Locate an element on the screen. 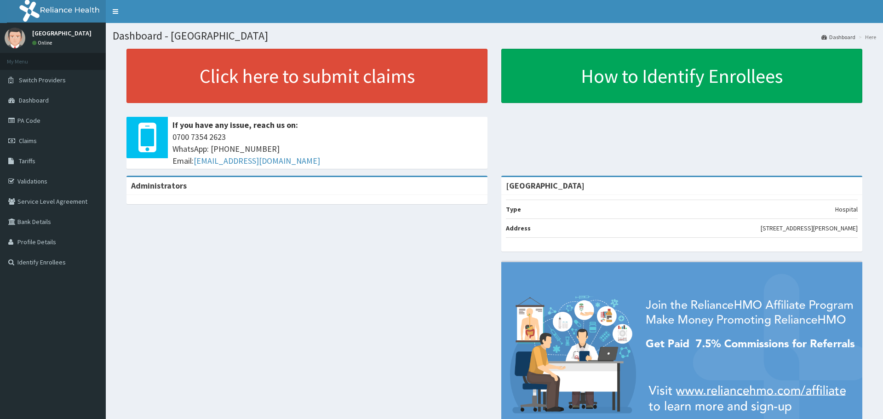 This screenshot has height=419, width=883. a: Online is located at coordinates (43, 43).